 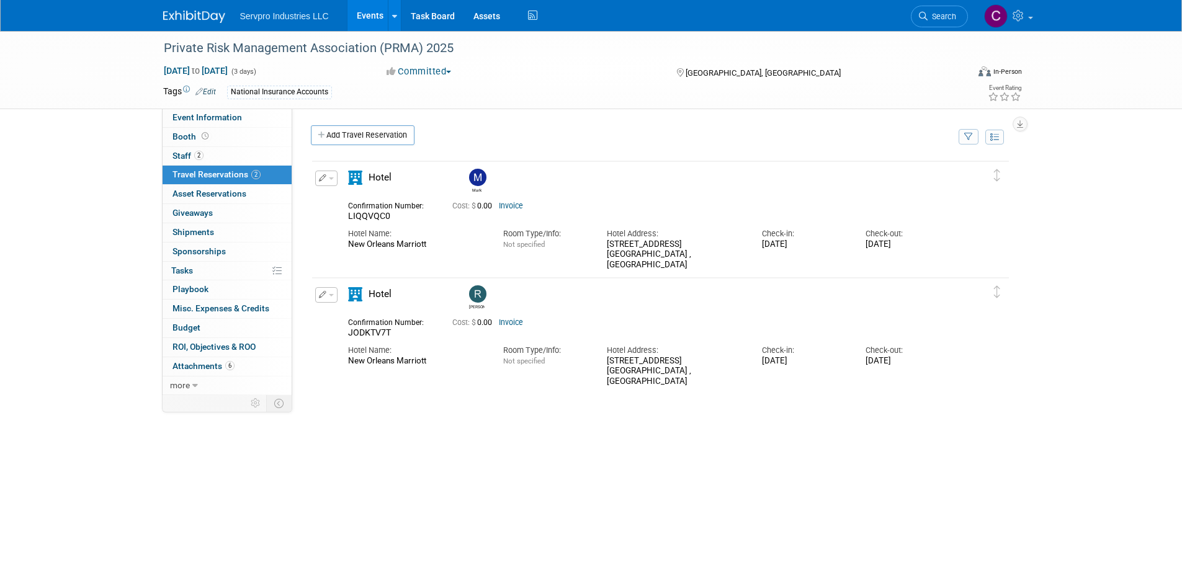 I want to click on span: Giveaways, so click(x=192, y=213).